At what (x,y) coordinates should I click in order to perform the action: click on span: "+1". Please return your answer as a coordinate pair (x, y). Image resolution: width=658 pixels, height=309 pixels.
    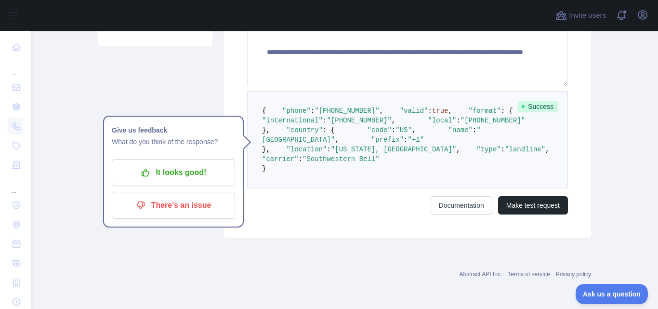
    Looking at the image, I should click on (415, 140).